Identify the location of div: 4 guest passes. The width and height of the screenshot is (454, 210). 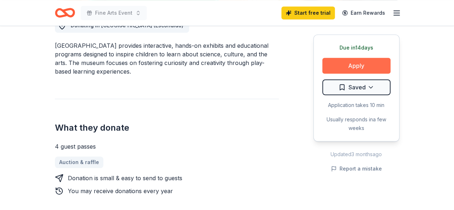
(167, 146).